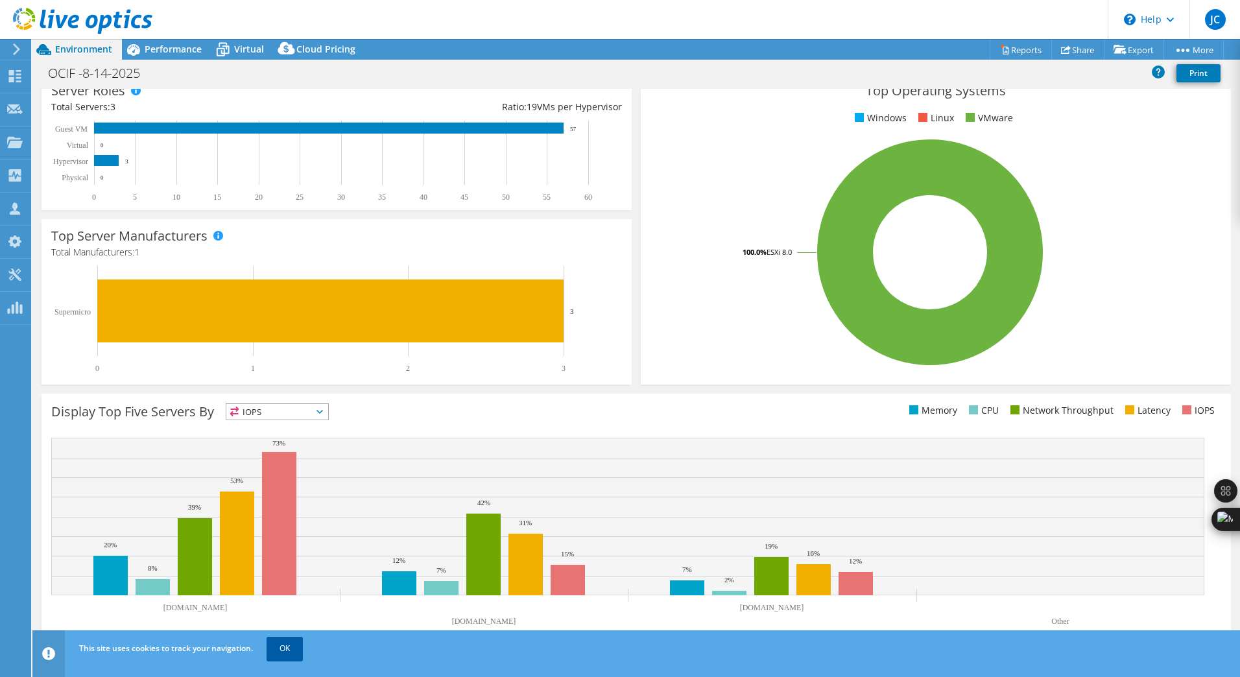 The height and width of the screenshot is (677, 1240). What do you see at coordinates (71, 161) in the screenshot?
I see `text: Hypervisor` at bounding box center [71, 161].